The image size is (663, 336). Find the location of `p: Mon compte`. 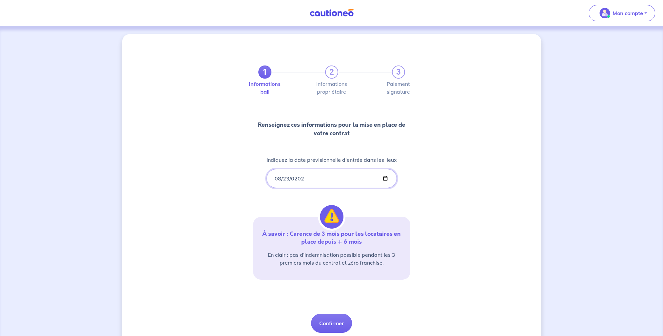

p: Mon compte is located at coordinates (627, 13).